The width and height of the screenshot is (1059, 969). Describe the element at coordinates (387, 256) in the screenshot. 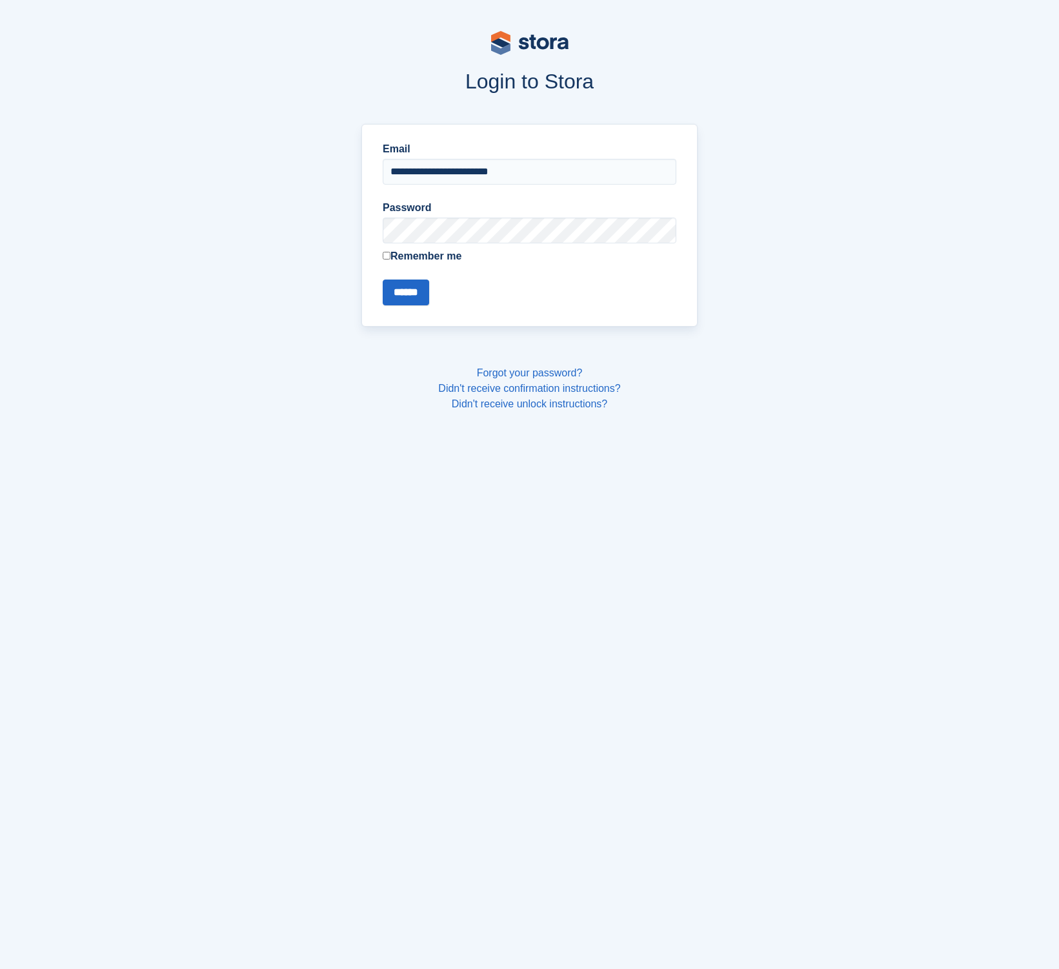

I see `input: Remember me` at that location.